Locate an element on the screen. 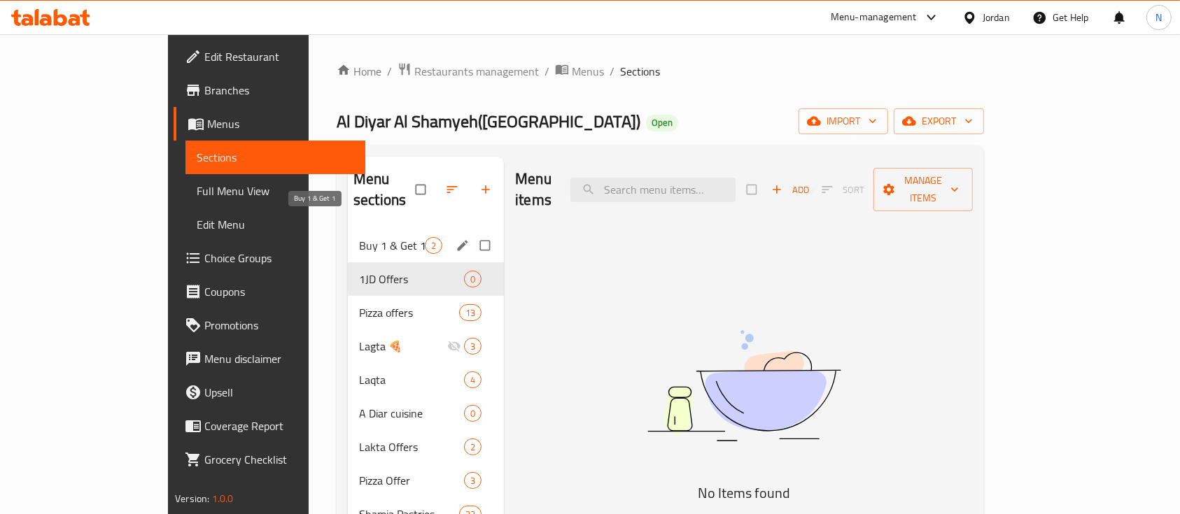 This screenshot has height=514, width=1180. div: Pizza offers is located at coordinates (409, 313).